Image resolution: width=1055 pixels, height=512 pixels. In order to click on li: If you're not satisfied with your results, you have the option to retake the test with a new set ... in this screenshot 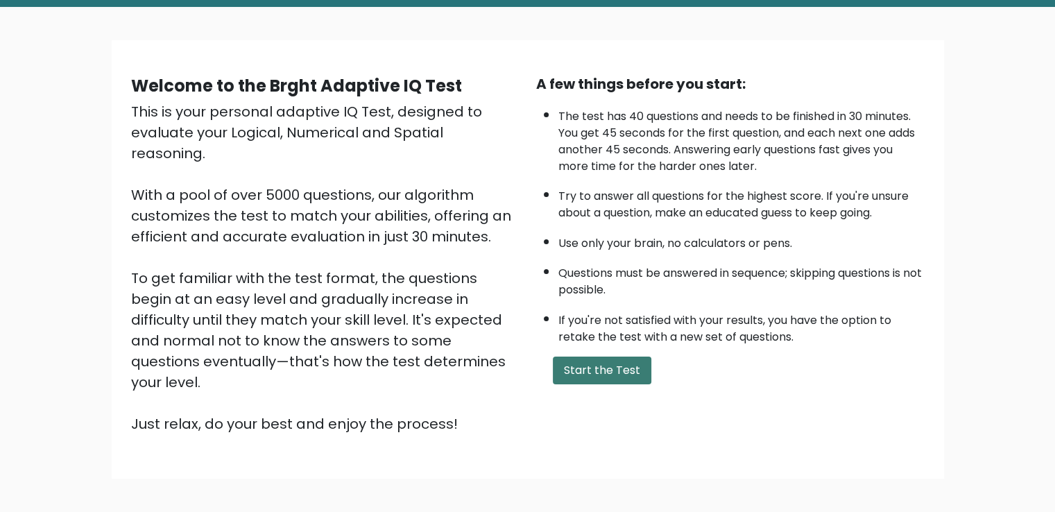, I will do `click(741, 325)`.